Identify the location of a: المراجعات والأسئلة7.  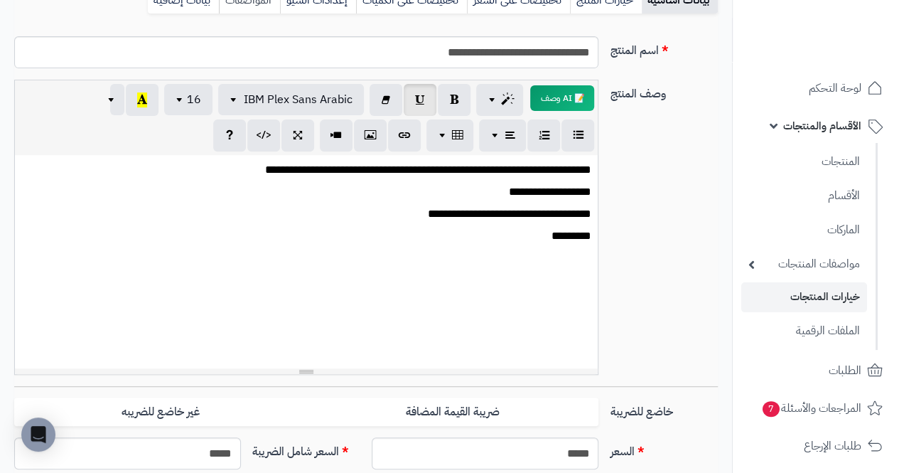
(816, 408).